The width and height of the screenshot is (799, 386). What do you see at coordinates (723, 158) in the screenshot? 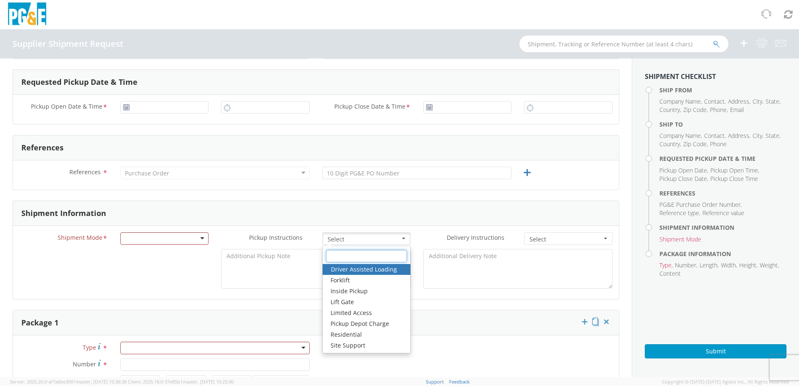
I see `h4: Requested Pickup Date & Time` at bounding box center [723, 158].